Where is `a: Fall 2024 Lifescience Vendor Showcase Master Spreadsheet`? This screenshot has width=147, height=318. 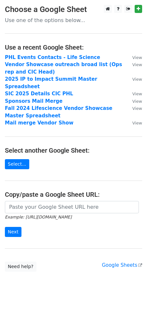 a: Fall 2024 Lifescience Vendor Showcase Master Spreadsheet is located at coordinates (58, 112).